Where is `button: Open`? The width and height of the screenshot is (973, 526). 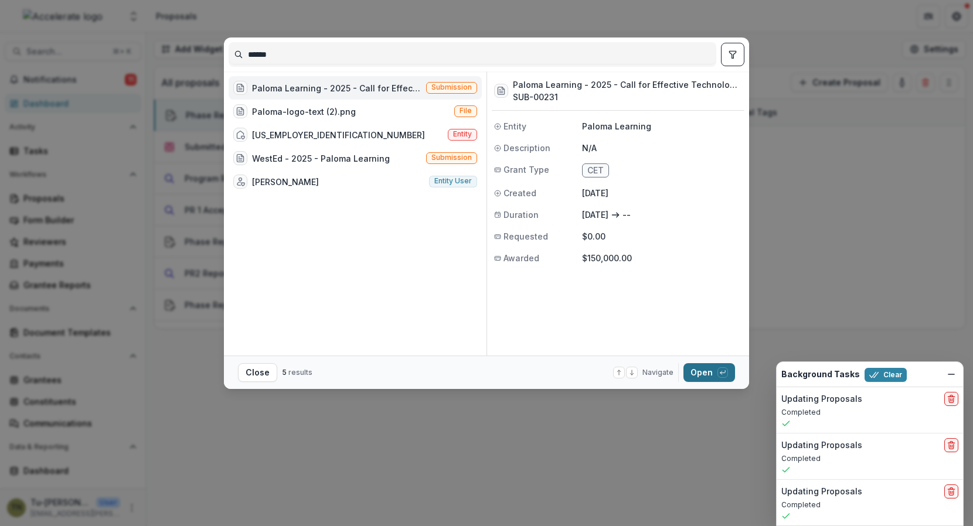 button: Open is located at coordinates (709, 373).